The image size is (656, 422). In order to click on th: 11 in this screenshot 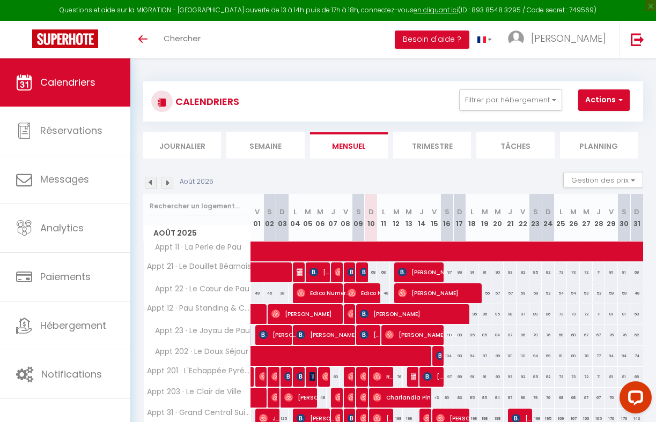, I will do `click(383, 218)`.